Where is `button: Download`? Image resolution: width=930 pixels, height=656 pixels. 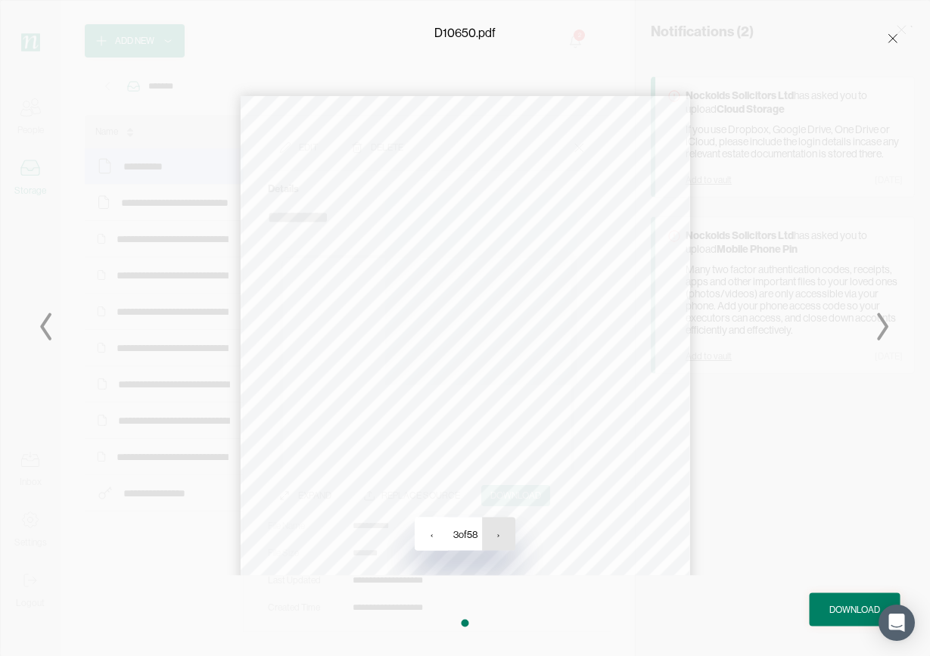 button: Download is located at coordinates (854, 609).